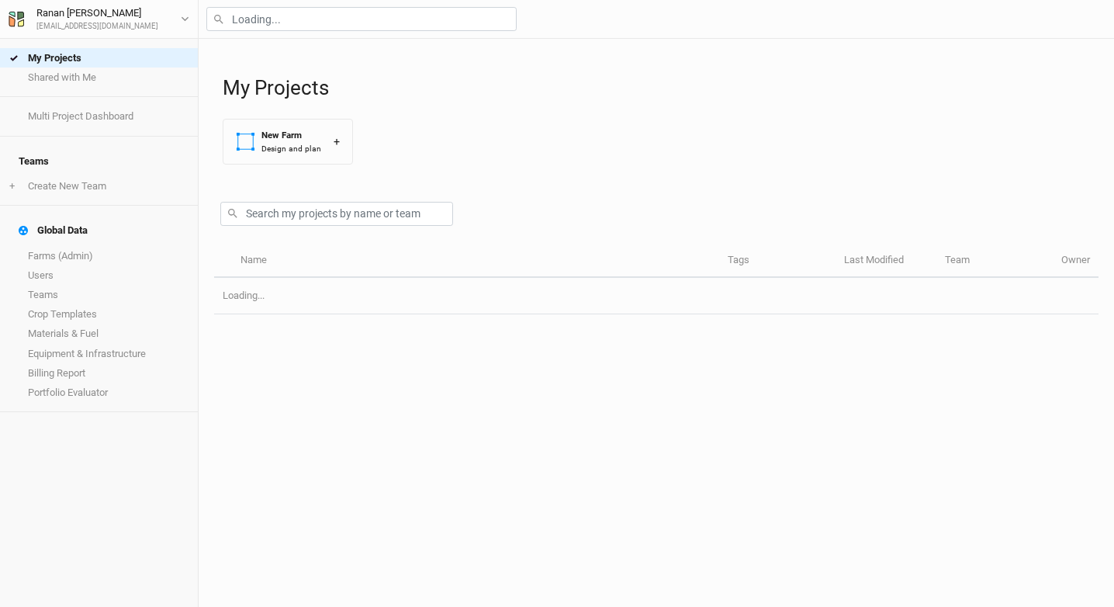 The width and height of the screenshot is (1114, 607). Describe the element at coordinates (291, 135) in the screenshot. I see `div: New Farm` at that location.